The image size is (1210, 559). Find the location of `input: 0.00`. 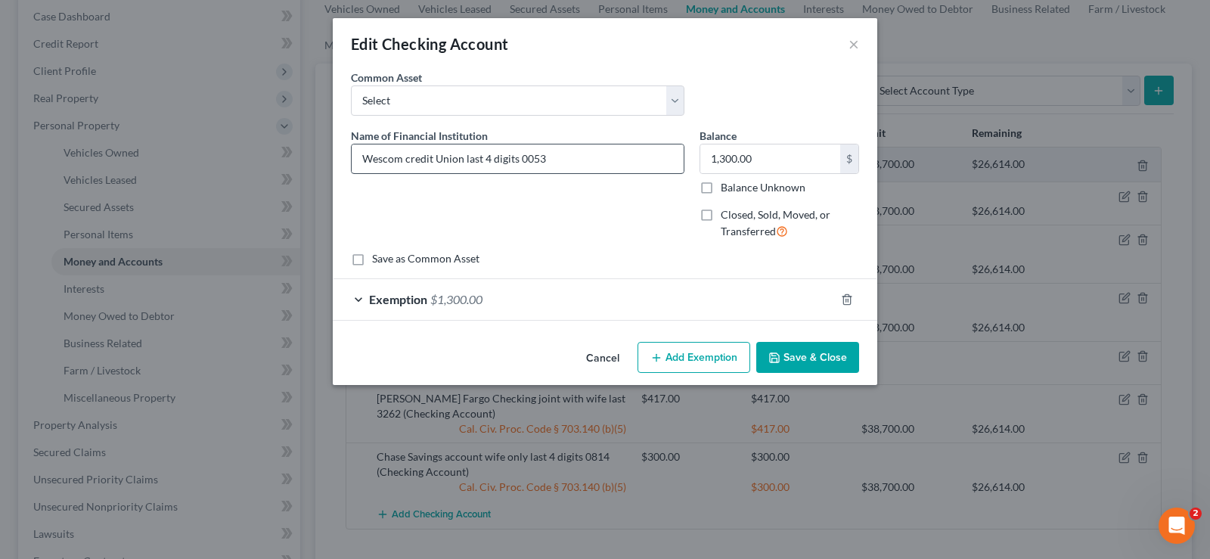

input: 0.00 is located at coordinates (770, 159).